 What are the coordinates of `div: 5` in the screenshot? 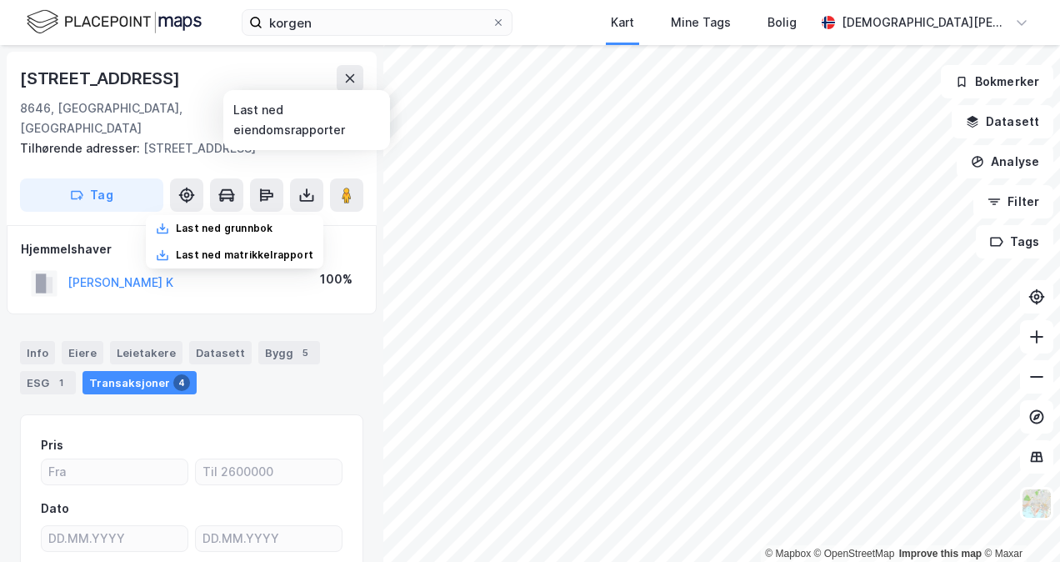 It's located at (305, 353).